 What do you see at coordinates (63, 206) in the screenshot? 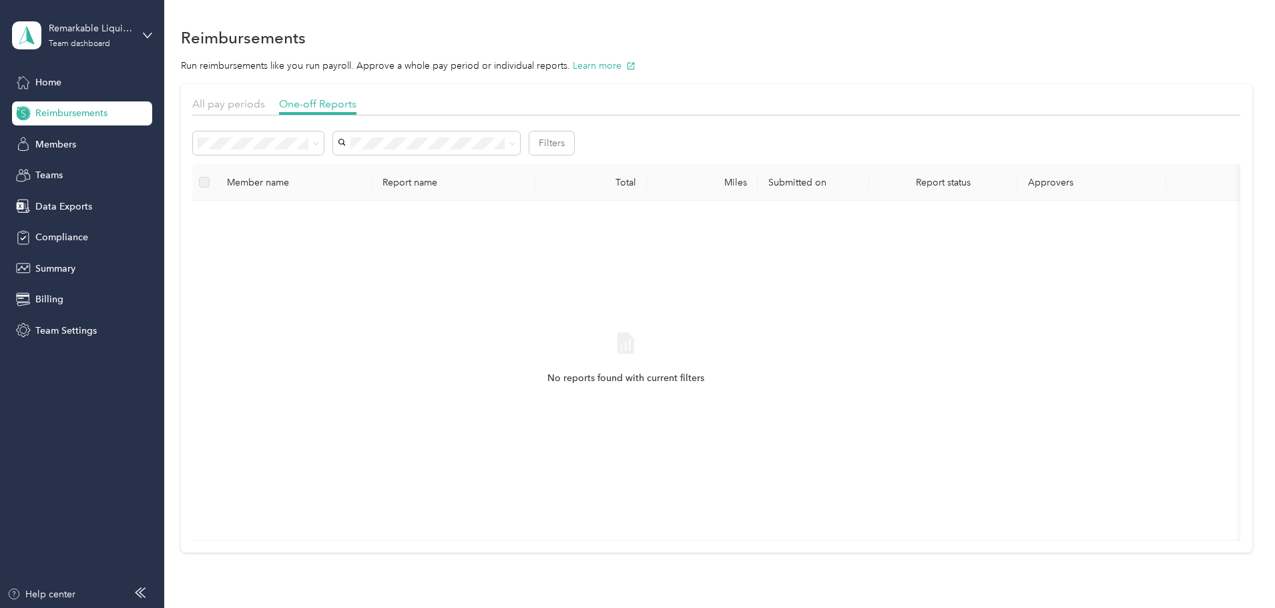
I see `span: Data Exports` at bounding box center [63, 206].